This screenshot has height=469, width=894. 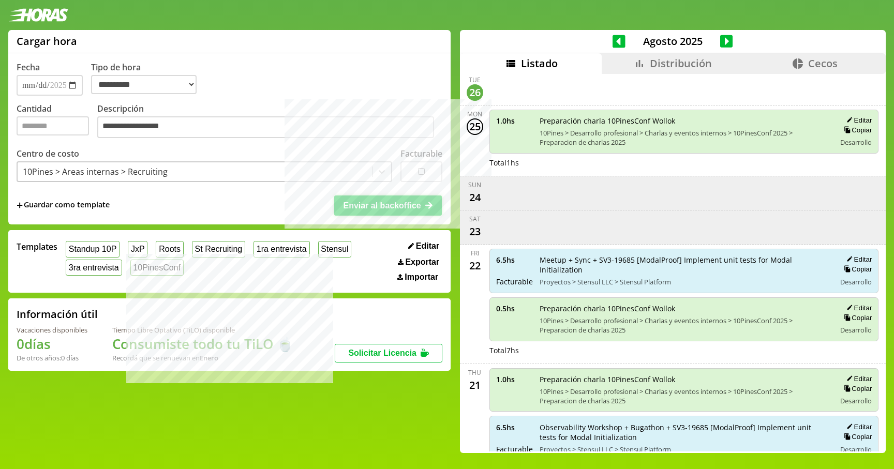 What do you see at coordinates (335, 249) in the screenshot?
I see `button: Stensul` at bounding box center [335, 249].